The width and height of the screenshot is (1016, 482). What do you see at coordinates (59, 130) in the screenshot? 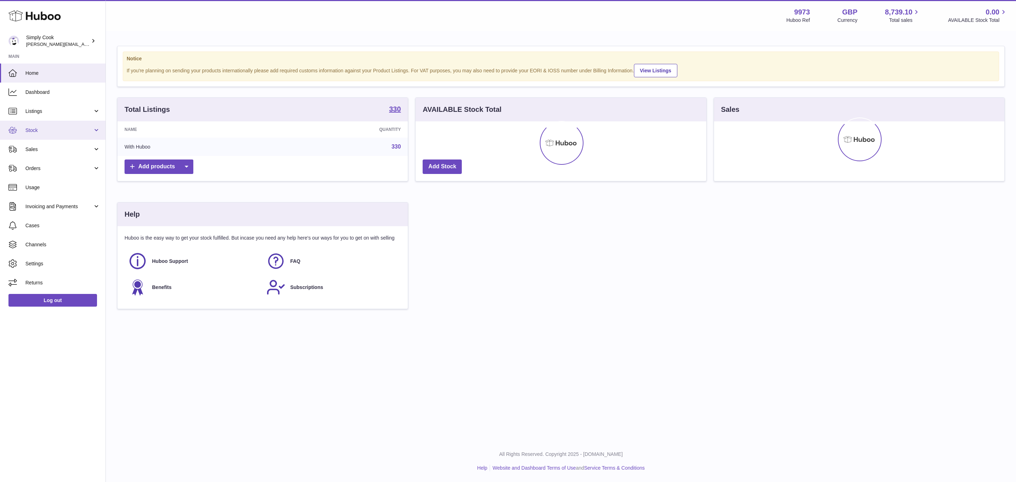
I see `span: Stock` at bounding box center [59, 130].